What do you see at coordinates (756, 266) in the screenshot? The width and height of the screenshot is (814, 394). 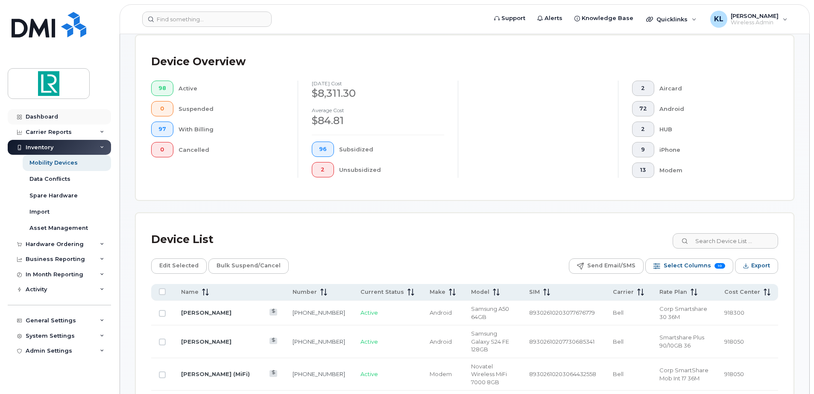 I see `button: Export` at bounding box center [756, 266].